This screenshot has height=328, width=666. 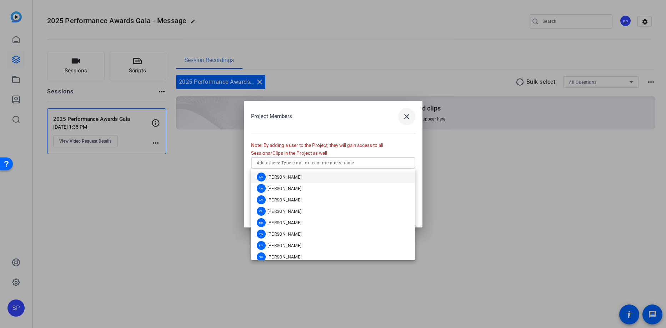 I want to click on div: CL, so click(x=261, y=211).